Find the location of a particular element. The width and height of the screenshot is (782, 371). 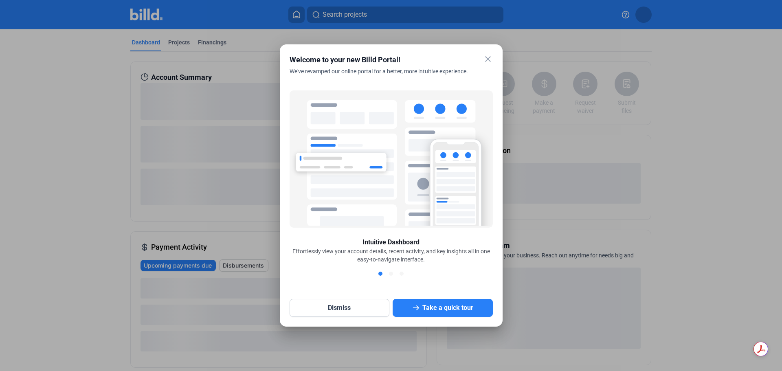

div: Effortlessly view your account details, recent activity, and key insights all in one easy-to-navi... is located at coordinates (391, 255).